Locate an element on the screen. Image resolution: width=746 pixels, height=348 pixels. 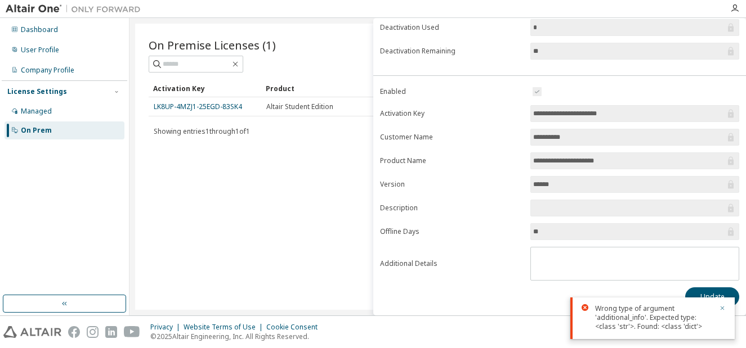
label: Deactivation Used is located at coordinates (451, 28).